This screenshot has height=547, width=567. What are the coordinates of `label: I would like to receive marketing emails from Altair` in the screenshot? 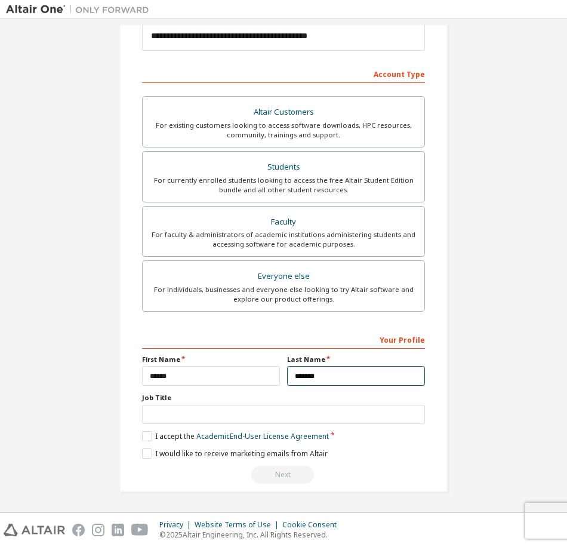 It's located at (235, 453).